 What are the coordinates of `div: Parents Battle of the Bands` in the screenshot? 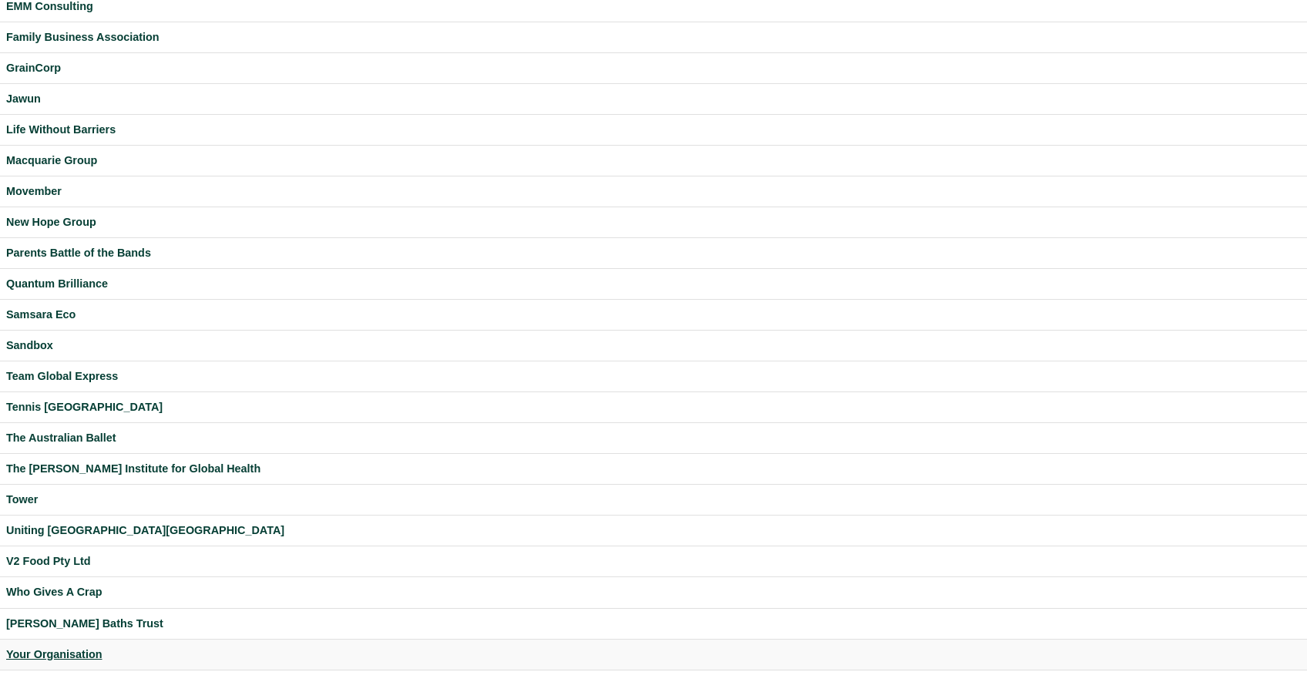 It's located at (653, 253).